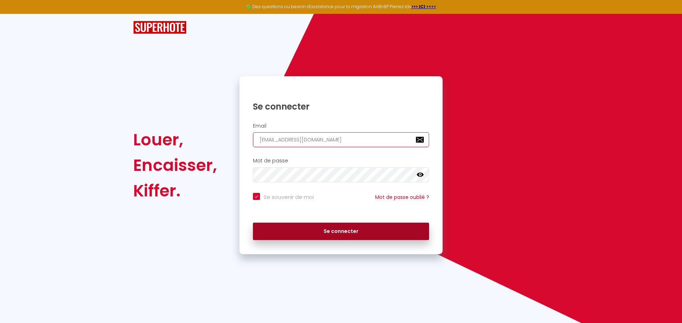  What do you see at coordinates (424, 6) in the screenshot?
I see `strong: >>> ICI <<<<` at bounding box center [424, 6].